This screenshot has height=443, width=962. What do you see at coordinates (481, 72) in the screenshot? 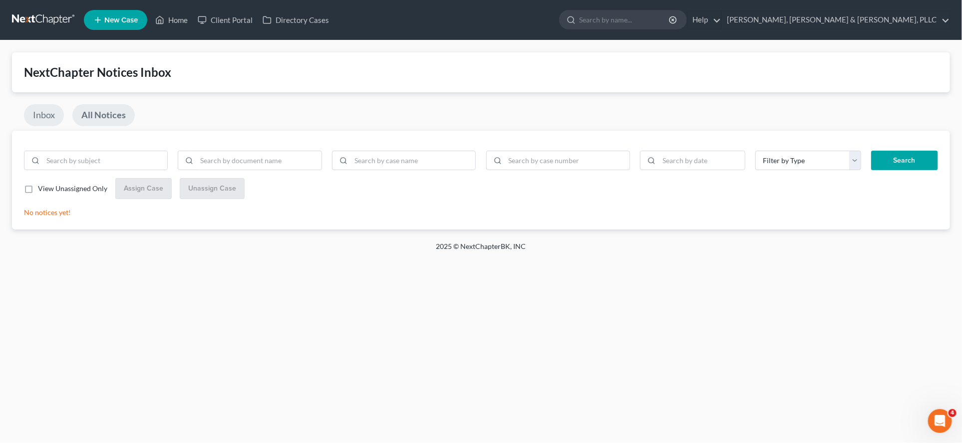
I see `div: NextChapter Notices Inbox` at bounding box center [481, 72].